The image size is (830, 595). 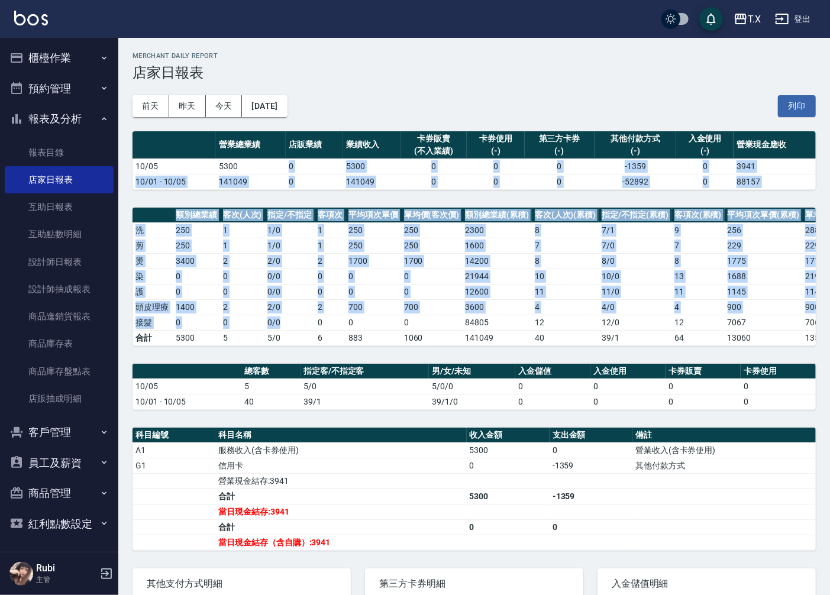 I want to click on h2: Merchant Daily Report, so click(x=474, y=56).